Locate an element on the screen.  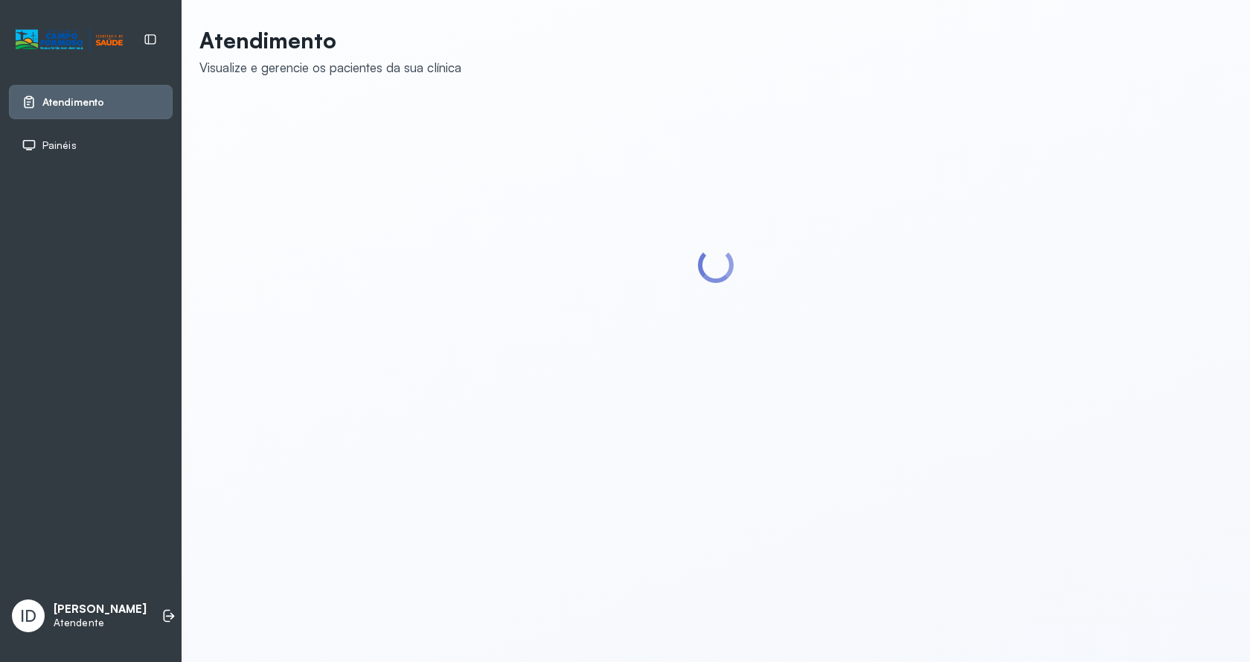
p: Atendente is located at coordinates (100, 622).